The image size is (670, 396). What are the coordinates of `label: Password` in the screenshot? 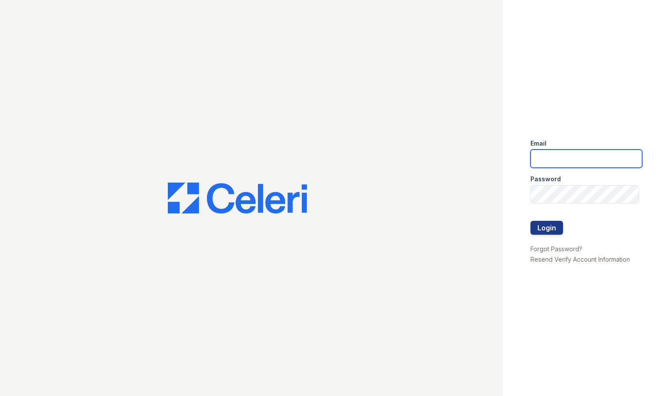 It's located at (546, 179).